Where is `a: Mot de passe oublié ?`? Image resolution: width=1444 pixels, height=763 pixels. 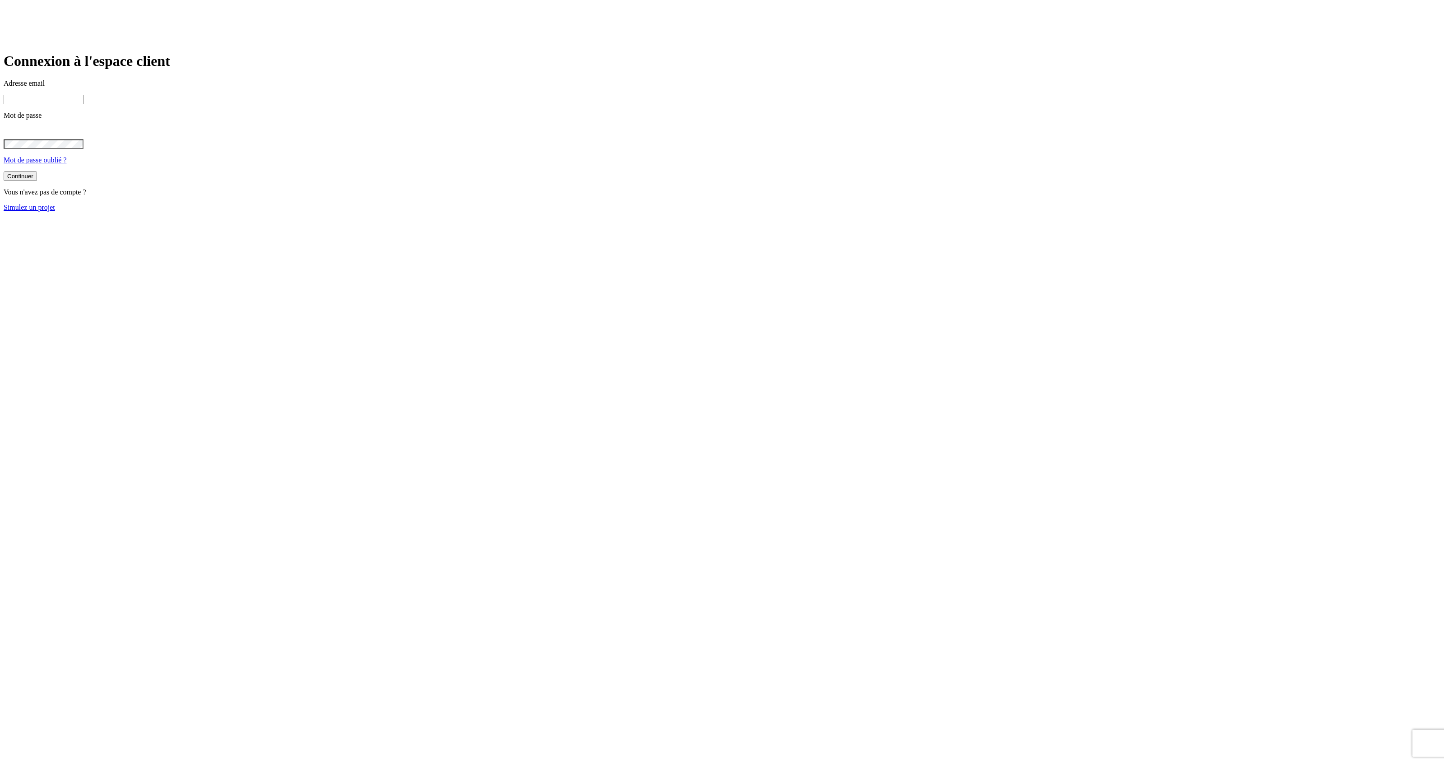
a: Mot de passe oublié ? is located at coordinates (35, 160).